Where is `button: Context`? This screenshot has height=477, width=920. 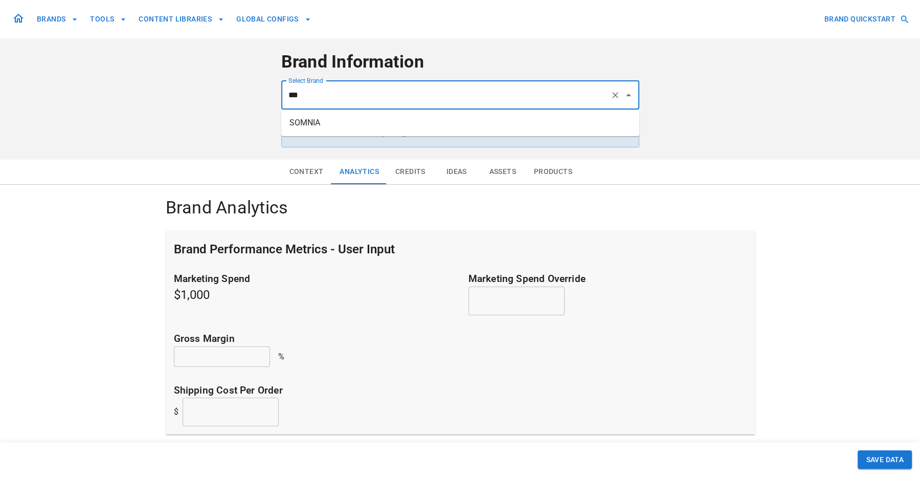
button: Context is located at coordinates (306, 172).